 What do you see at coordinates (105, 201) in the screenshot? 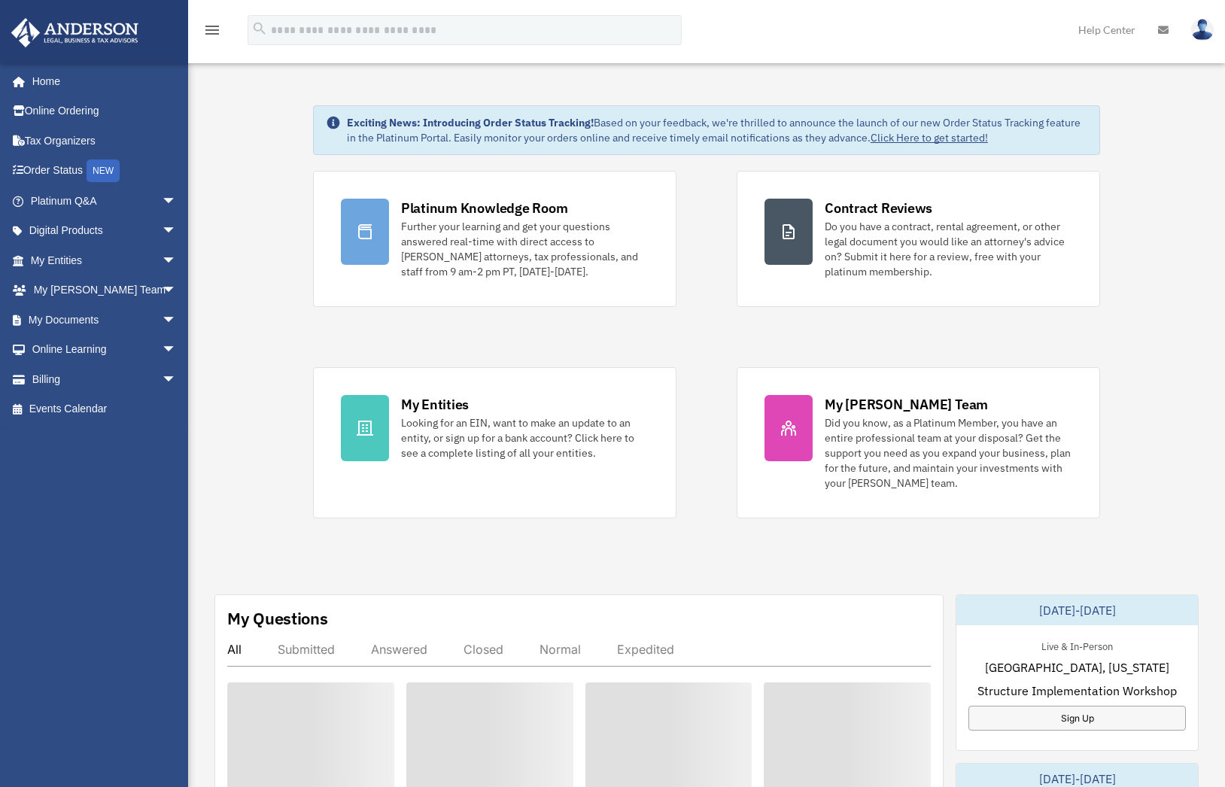
I see `a: Platinum Q&Aarrow_drop_down` at bounding box center [105, 201].